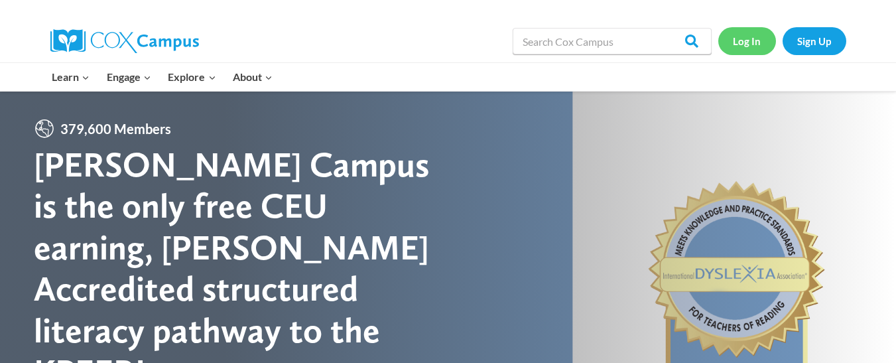  What do you see at coordinates (192, 77) in the screenshot?
I see `button: Child menu of Explore` at bounding box center [192, 77].